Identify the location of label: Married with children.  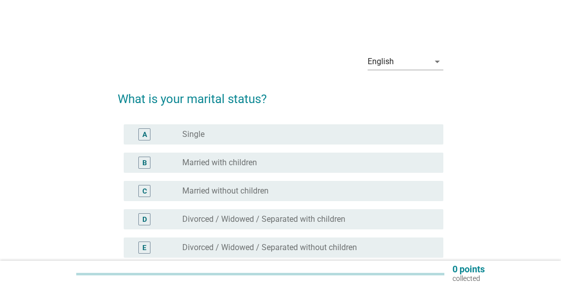
(220, 163).